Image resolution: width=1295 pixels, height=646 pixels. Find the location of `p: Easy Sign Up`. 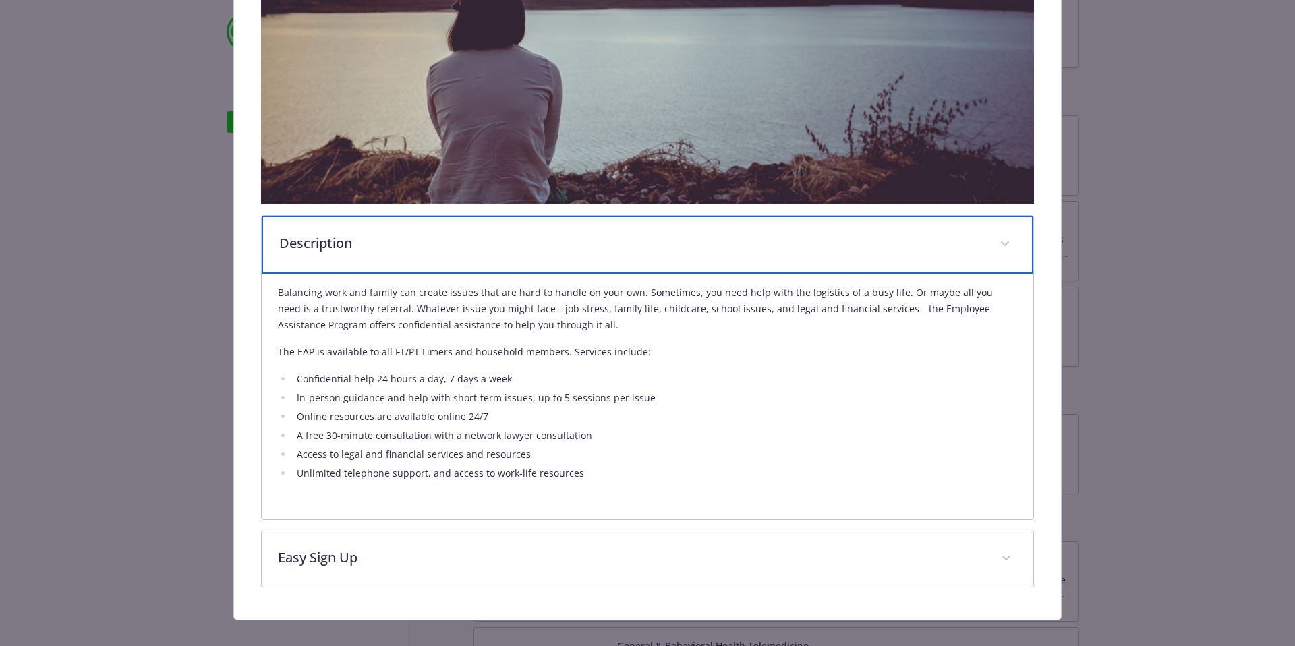

p: Easy Sign Up is located at coordinates (631, 558).